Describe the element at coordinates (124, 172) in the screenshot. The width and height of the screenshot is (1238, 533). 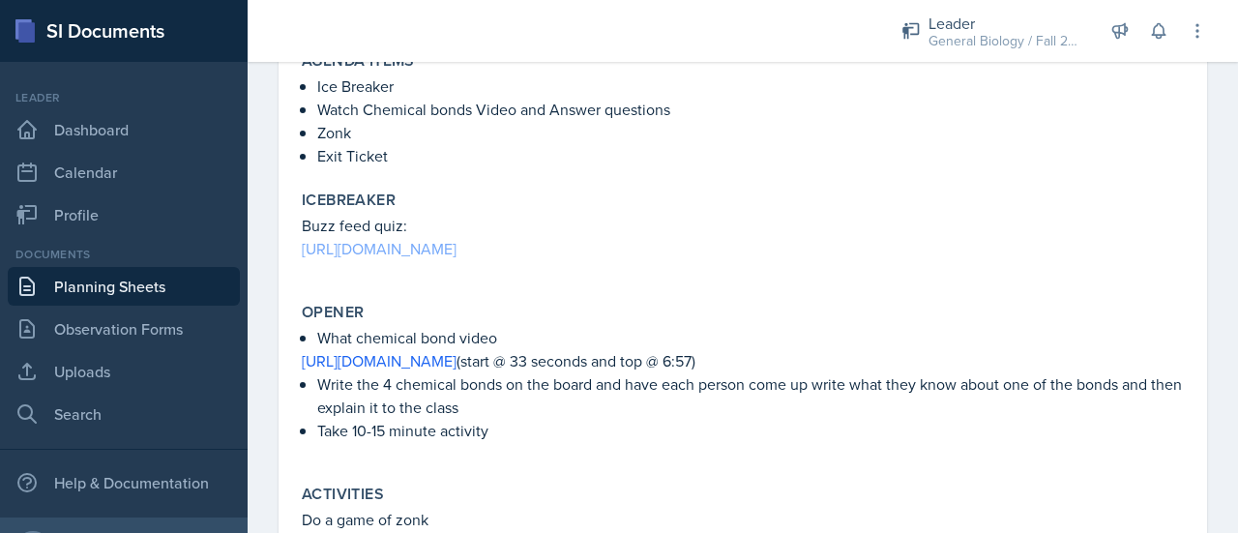
I see `a: Calendar` at that location.